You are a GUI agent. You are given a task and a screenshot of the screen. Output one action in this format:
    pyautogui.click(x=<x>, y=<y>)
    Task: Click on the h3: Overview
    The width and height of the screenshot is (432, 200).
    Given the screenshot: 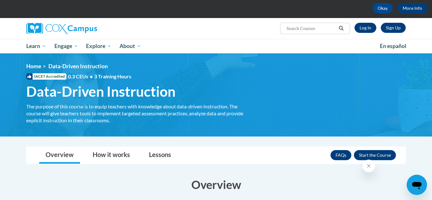 What is the action you would take?
    pyautogui.click(x=216, y=185)
    